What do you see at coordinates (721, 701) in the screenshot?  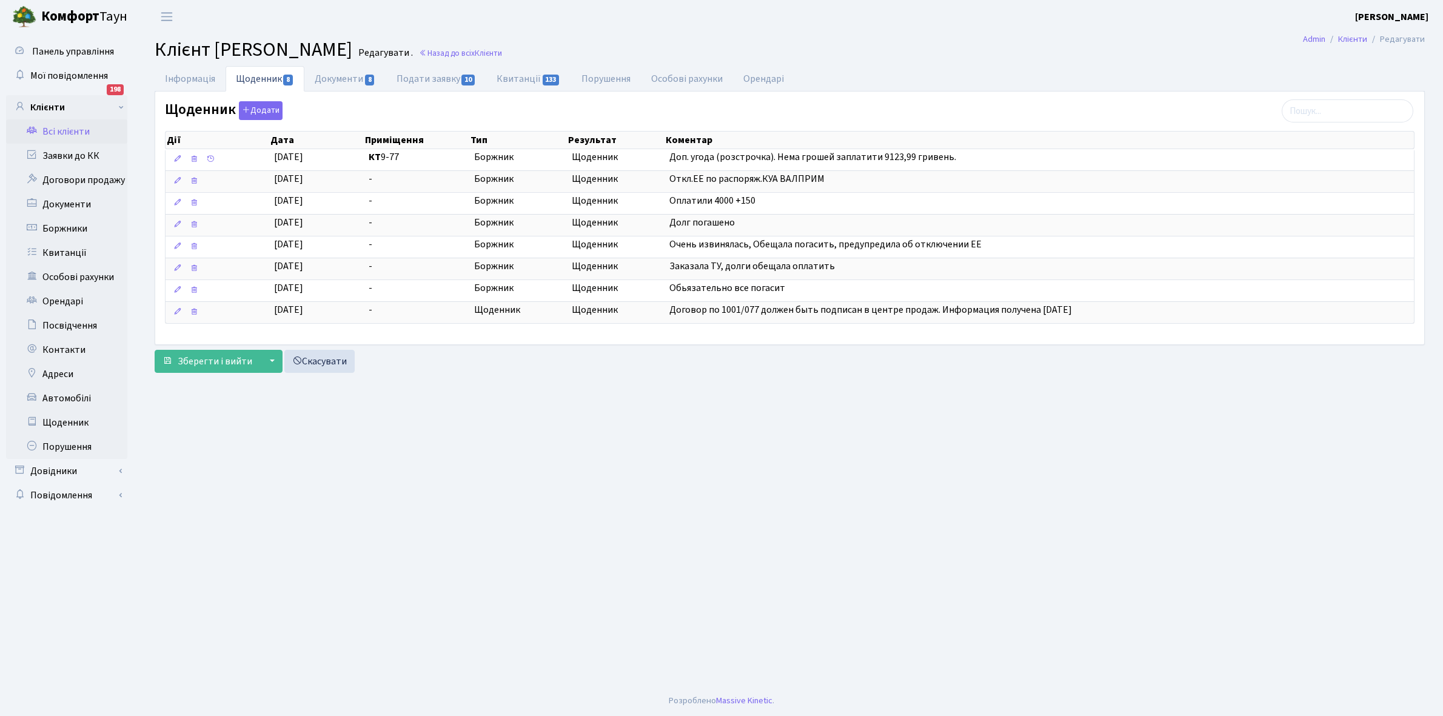 I see `div: Розроблено .` at bounding box center [721, 701].